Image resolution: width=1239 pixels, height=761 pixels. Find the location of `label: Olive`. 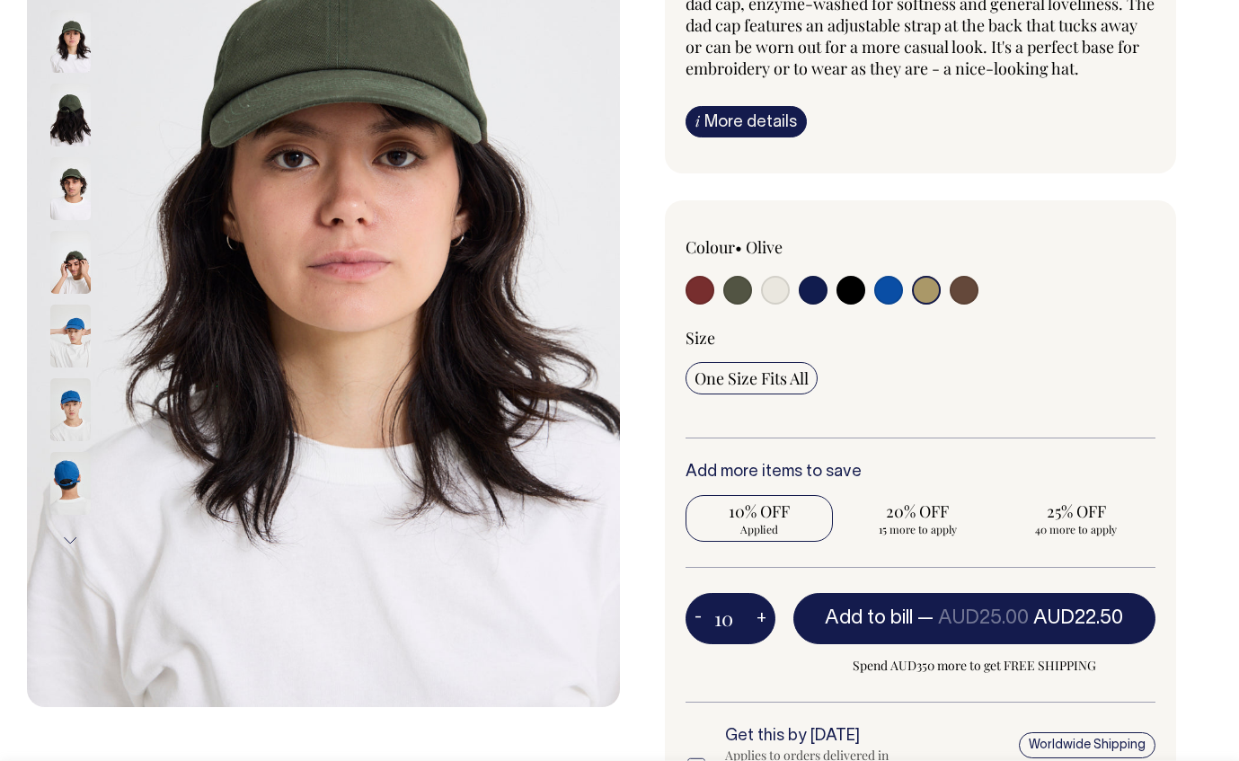

label: Olive is located at coordinates (764, 247).